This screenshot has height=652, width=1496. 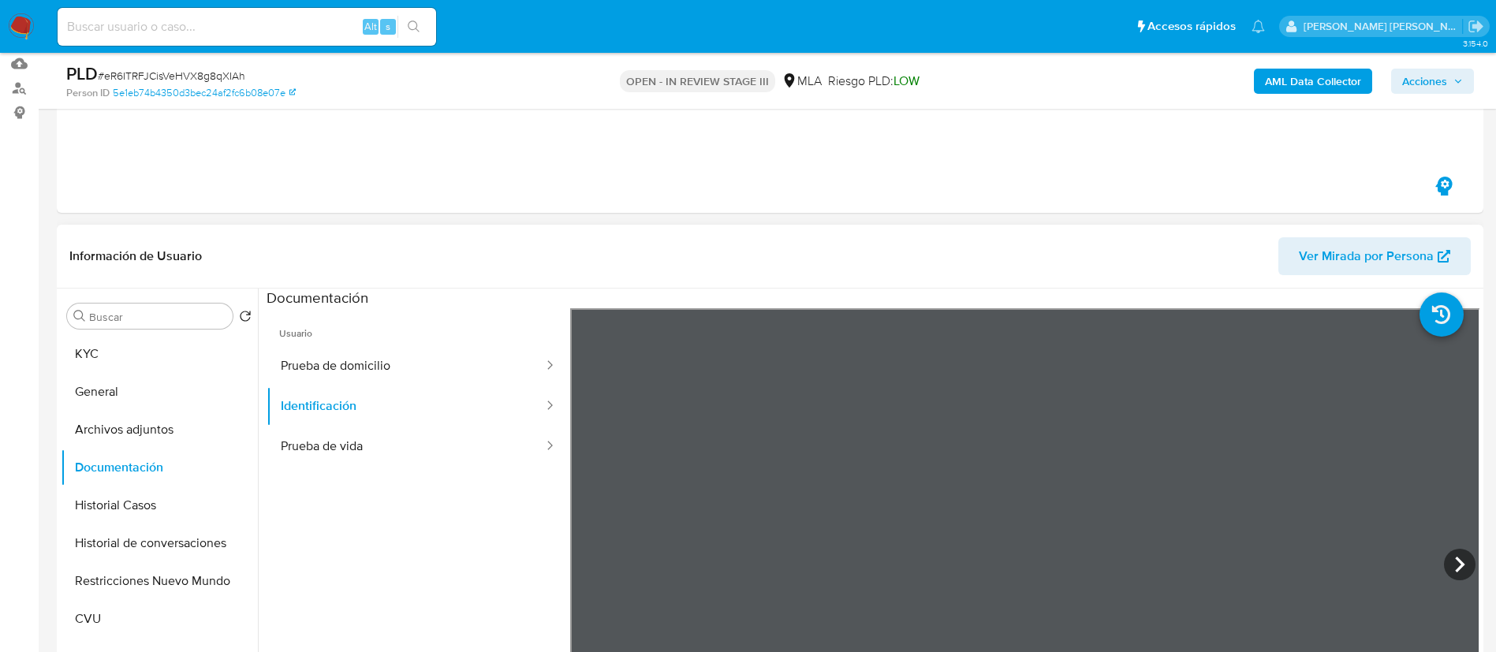 What do you see at coordinates (80, 316) in the screenshot?
I see `button: Buscar` at bounding box center [80, 316].